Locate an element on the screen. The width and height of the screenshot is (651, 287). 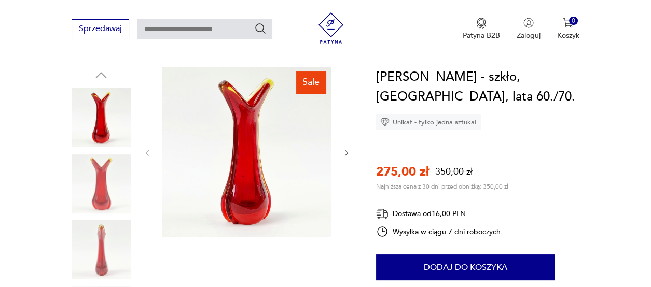
button: 0Koszyk is located at coordinates (568, 29).